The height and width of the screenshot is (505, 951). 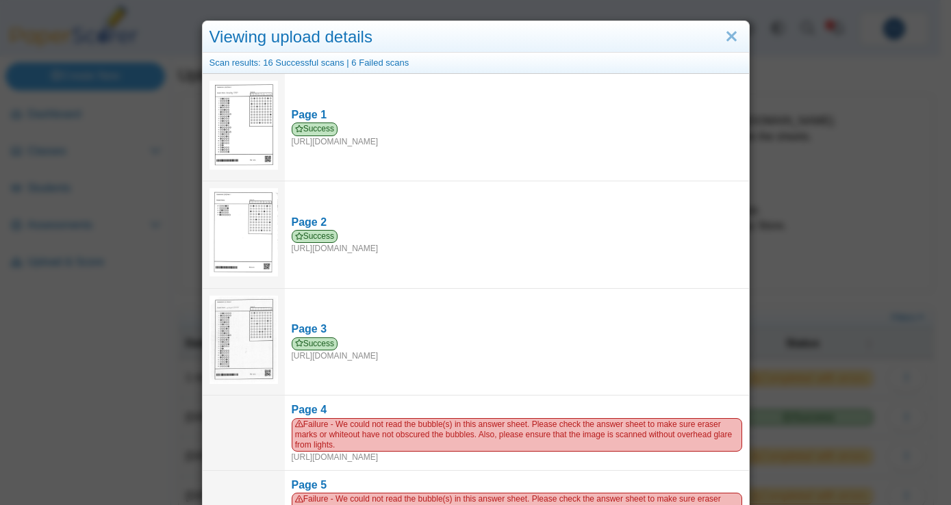 I want to click on div: Page 2, so click(x=517, y=223).